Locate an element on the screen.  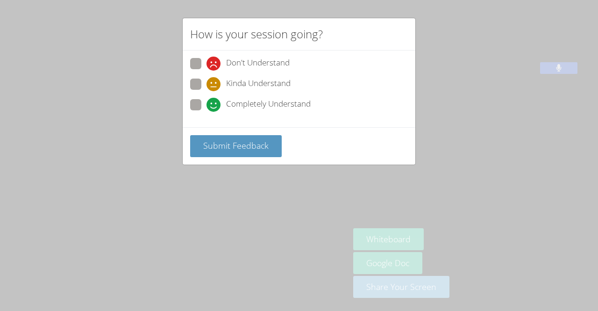
span: Submit Feedback is located at coordinates (236, 145).